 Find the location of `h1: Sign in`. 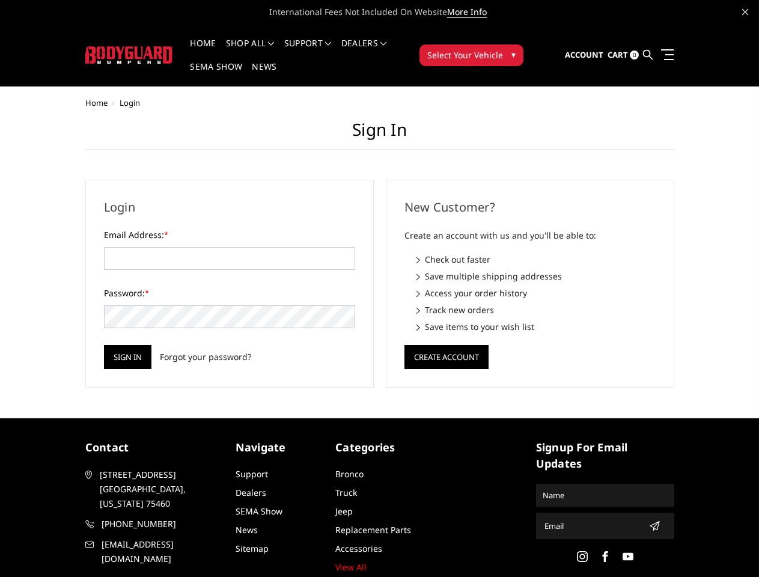

h1: Sign in is located at coordinates (380, 135).